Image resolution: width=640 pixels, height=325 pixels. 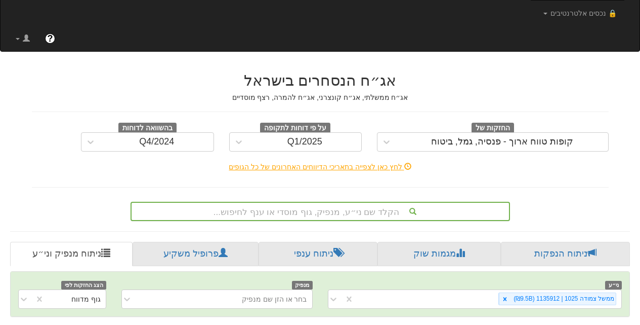 I want to click on div: Q1/2025, so click(x=305, y=142).